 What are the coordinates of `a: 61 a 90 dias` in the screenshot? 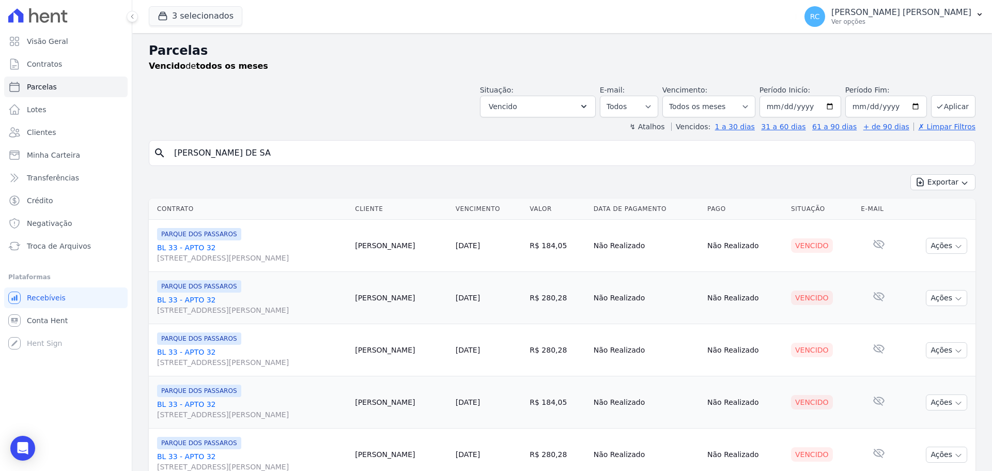 It's located at (834, 127).